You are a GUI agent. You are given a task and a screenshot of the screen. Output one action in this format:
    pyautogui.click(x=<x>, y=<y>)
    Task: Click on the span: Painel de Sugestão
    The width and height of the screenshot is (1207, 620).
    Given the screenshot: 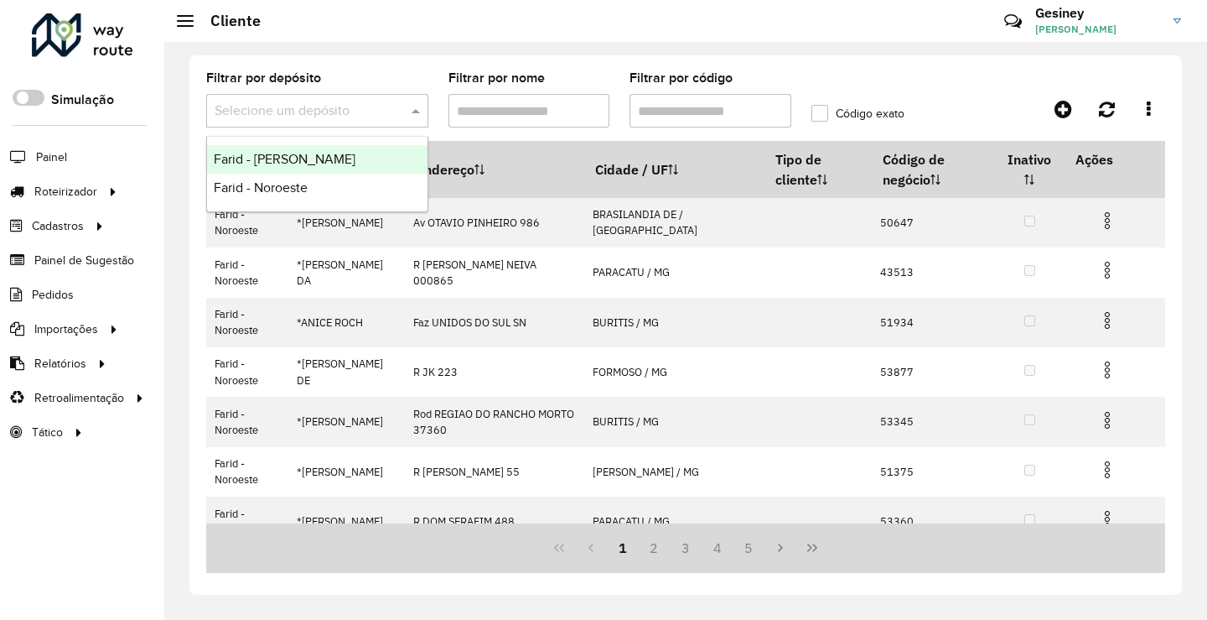 What is the action you would take?
    pyautogui.click(x=84, y=260)
    